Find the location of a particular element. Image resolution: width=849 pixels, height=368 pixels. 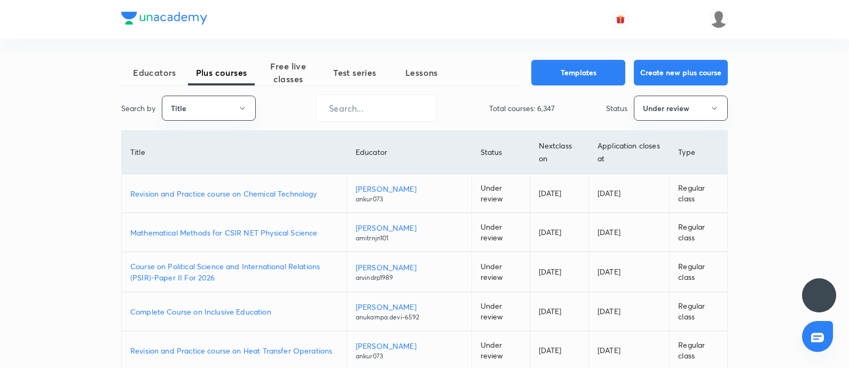

img: avatar is located at coordinates (621, 19).